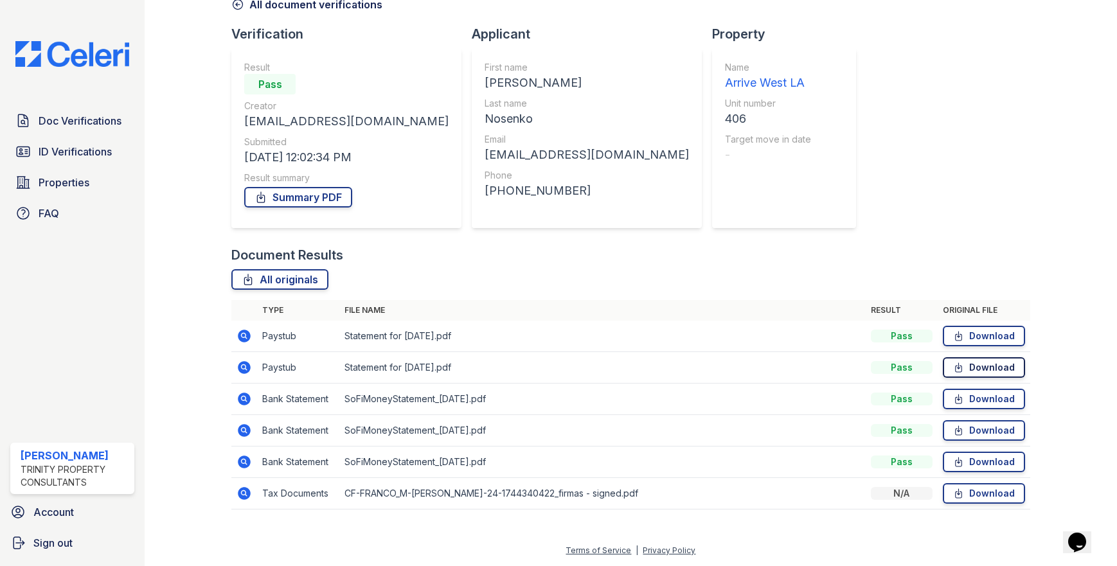 The height and width of the screenshot is (566, 1117). What do you see at coordinates (346, 178) in the screenshot?
I see `div: Result summary` at bounding box center [346, 178].